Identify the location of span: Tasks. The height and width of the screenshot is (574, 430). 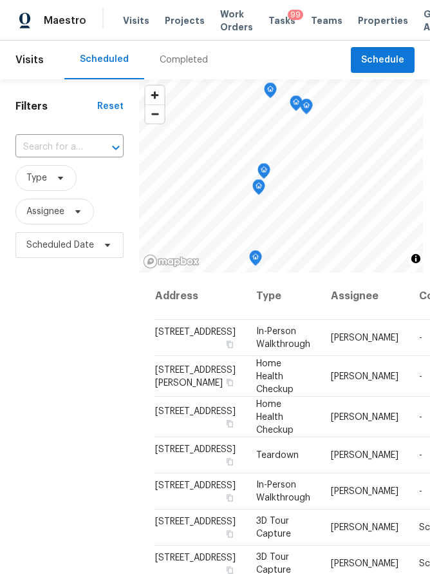
(282, 21).